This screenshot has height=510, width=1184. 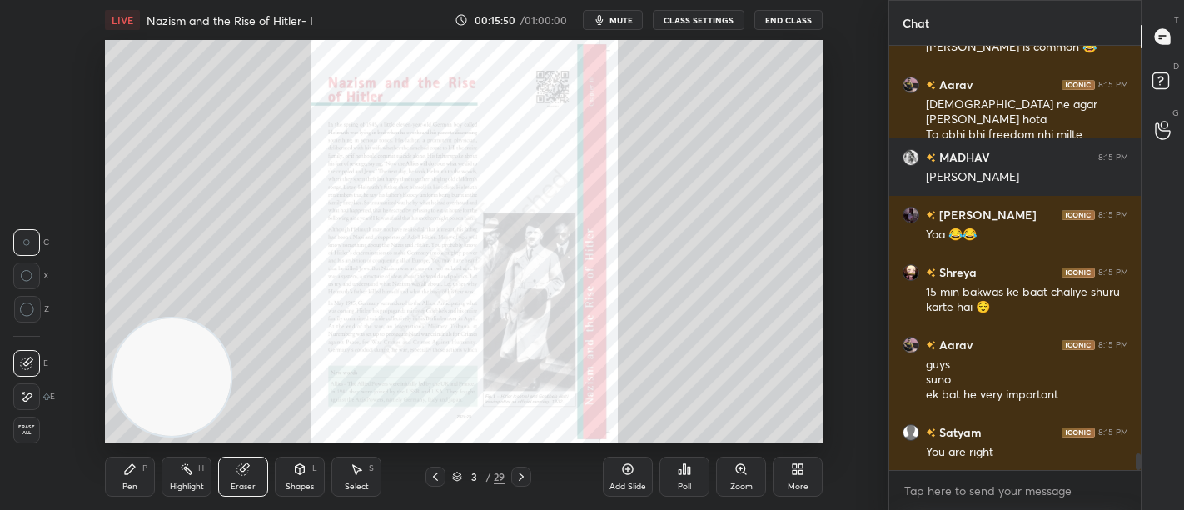 What do you see at coordinates (31, 309) in the screenshot?
I see `div: Z` at bounding box center [31, 309].